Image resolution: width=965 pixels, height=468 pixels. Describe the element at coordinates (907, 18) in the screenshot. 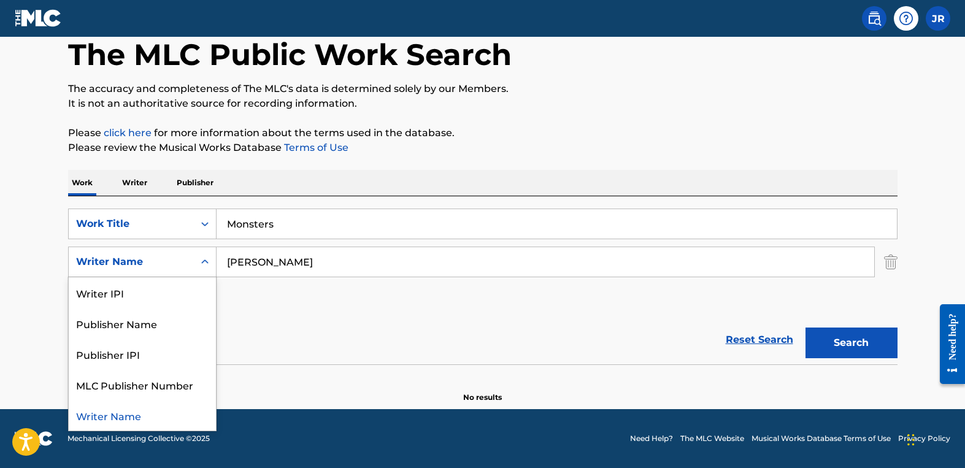

I see `img: help` at that location.